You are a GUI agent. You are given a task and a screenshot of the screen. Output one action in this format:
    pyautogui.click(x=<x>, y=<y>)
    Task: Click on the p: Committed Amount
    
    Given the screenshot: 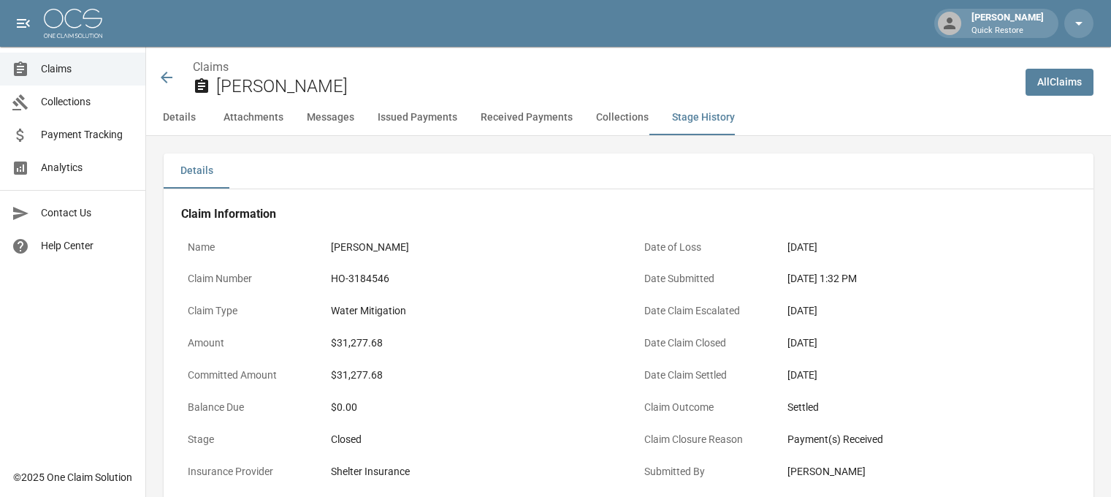 What is the action you would take?
    pyautogui.click(x=247, y=375)
    